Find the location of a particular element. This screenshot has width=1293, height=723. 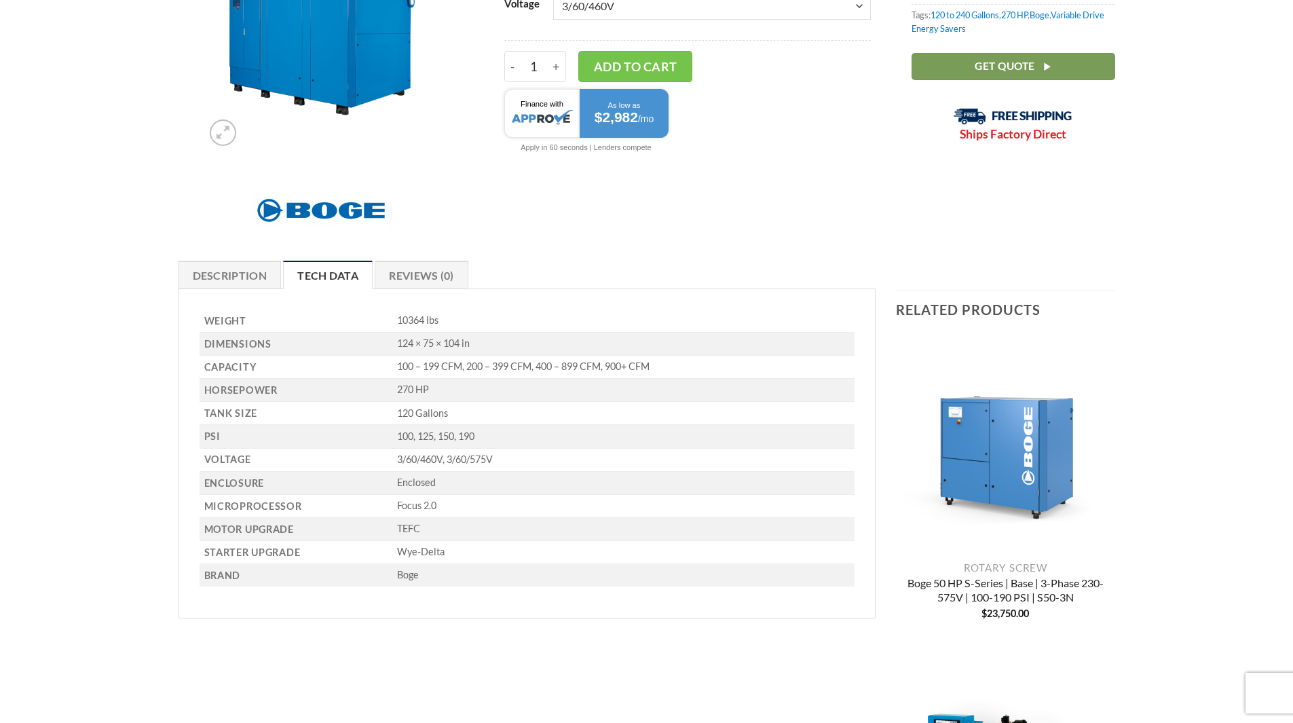

img: Free Shipping is located at coordinates (1013, 116).